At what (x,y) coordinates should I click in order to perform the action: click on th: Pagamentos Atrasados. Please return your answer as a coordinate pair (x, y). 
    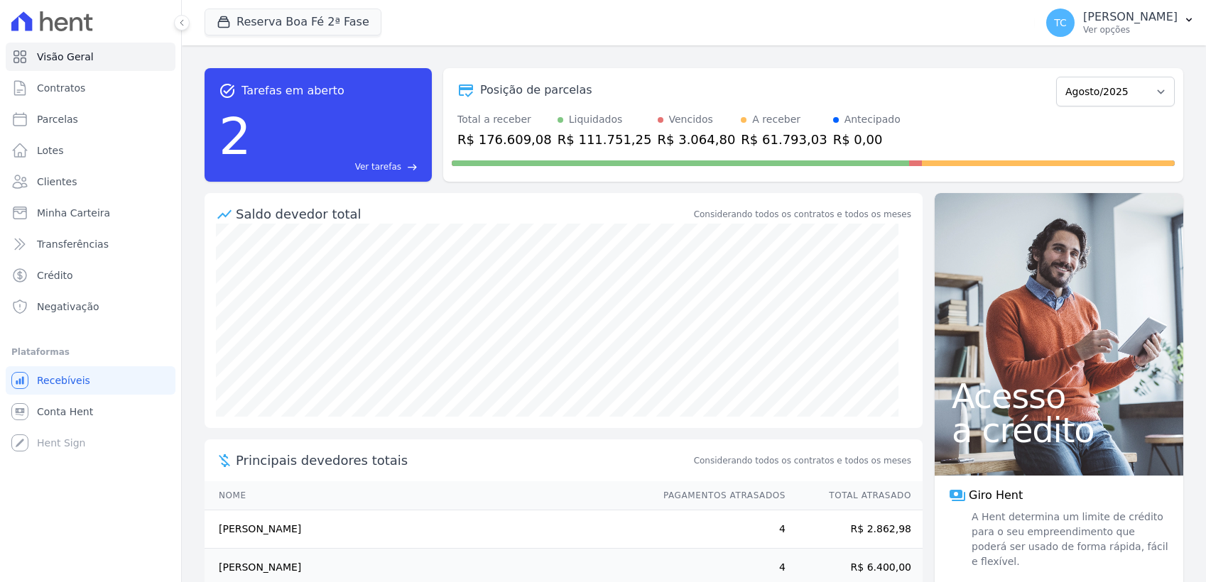
    Looking at the image, I should click on (718, 496).